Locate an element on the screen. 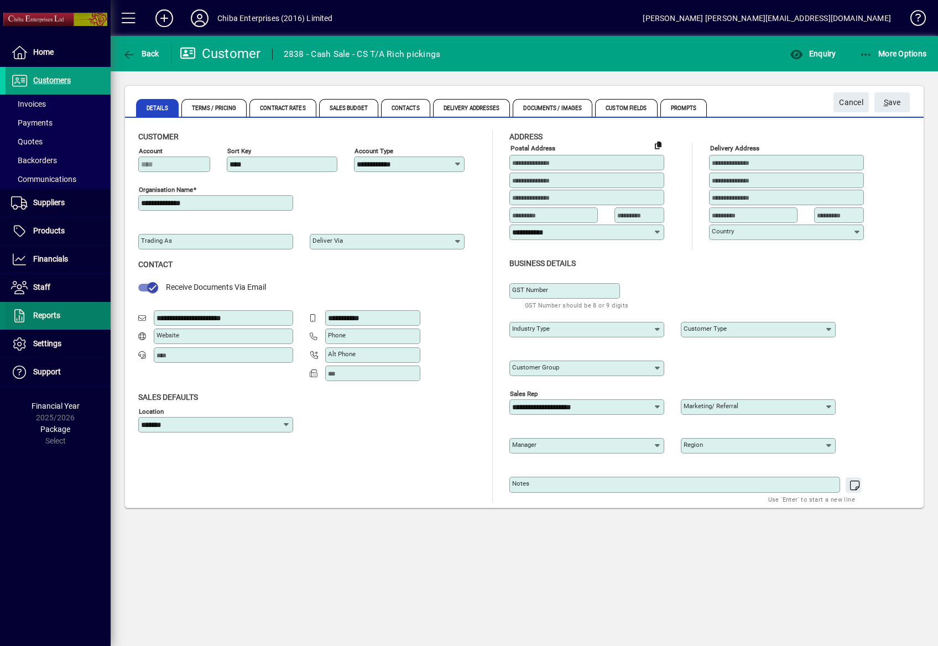  span: Enquiry is located at coordinates (812, 54).